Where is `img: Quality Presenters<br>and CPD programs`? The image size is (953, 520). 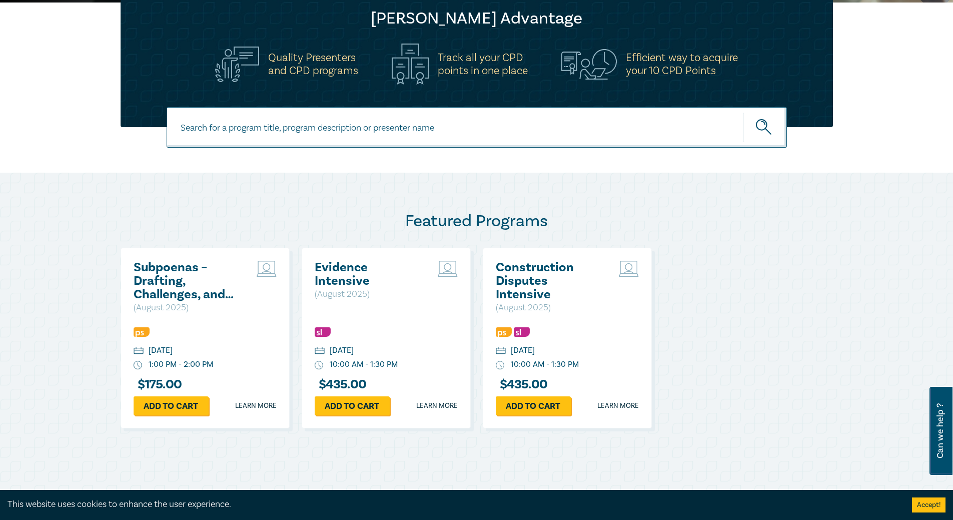 img: Quality Presenters<br>and CPD programs is located at coordinates (237, 64).